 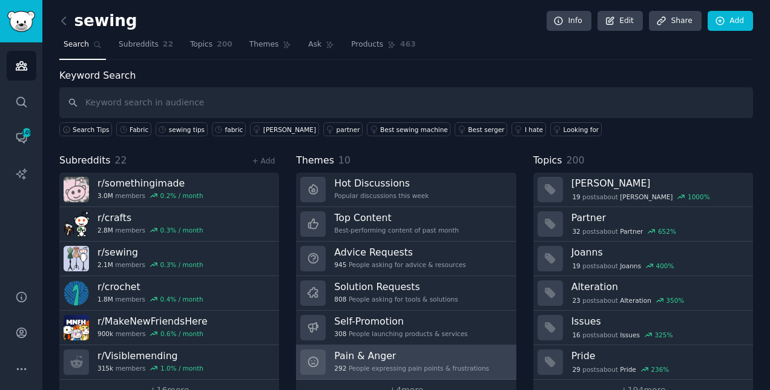 What do you see at coordinates (643, 224) in the screenshot?
I see `a: Partner32postsaboutPartner652%` at bounding box center [643, 224].